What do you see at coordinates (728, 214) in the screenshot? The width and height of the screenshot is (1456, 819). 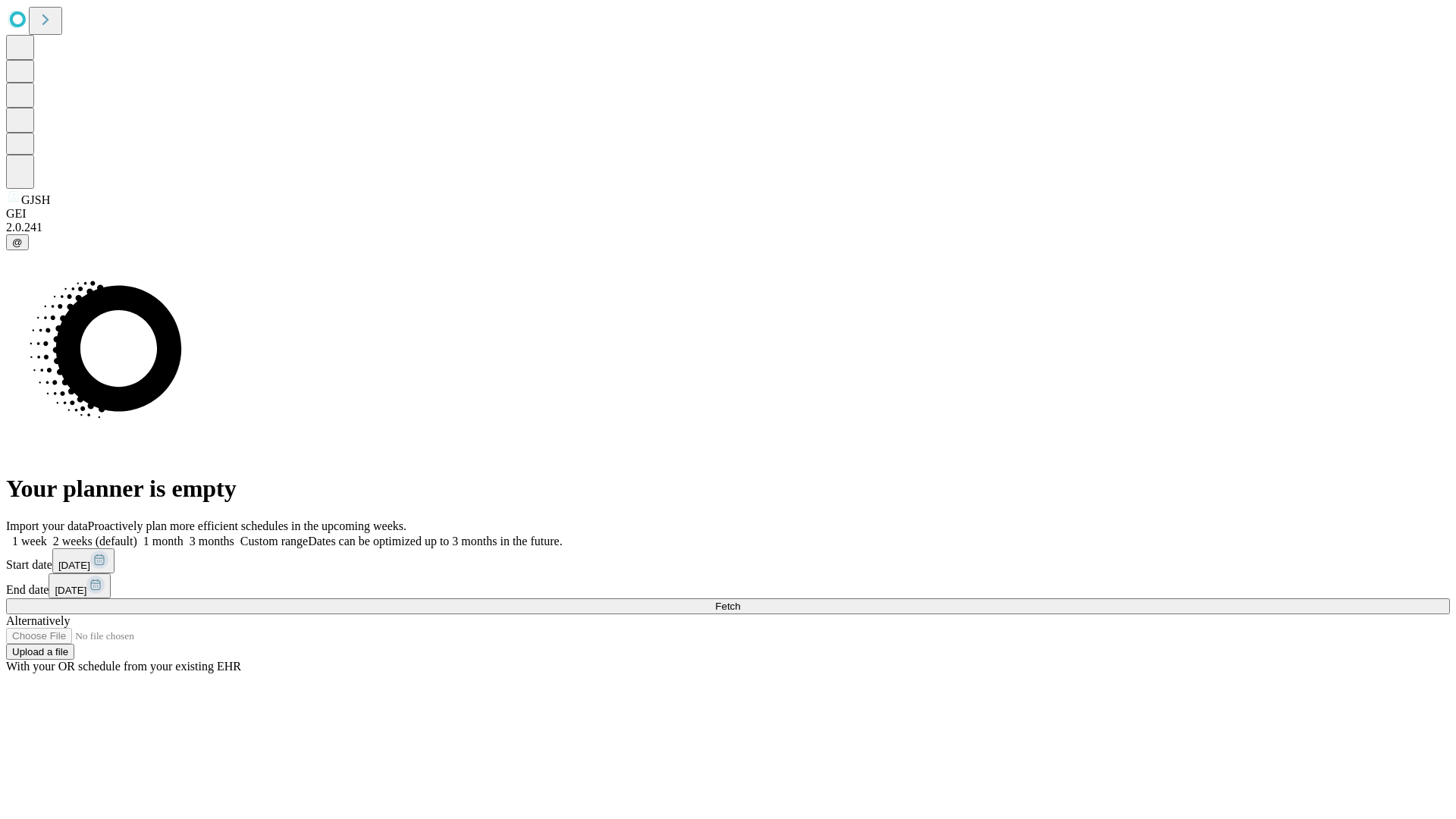 I see `div: GEI` at bounding box center [728, 214].